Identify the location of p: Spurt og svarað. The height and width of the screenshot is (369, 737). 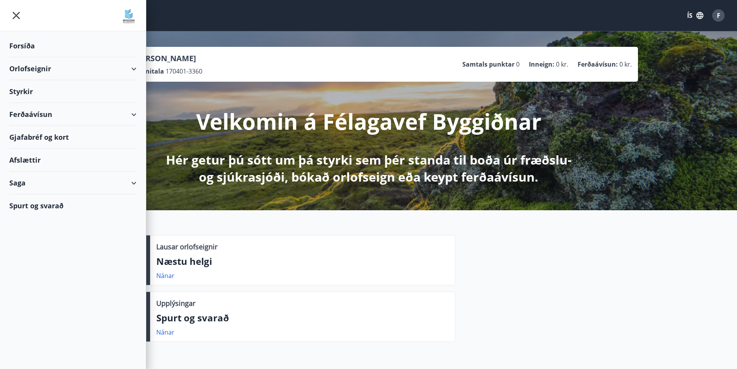
(303, 318).